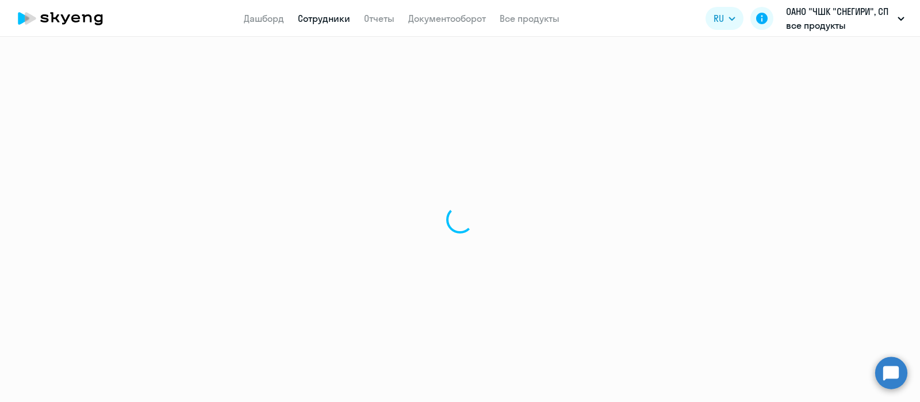 The width and height of the screenshot is (920, 402). I want to click on a: Дашборд, so click(264, 18).